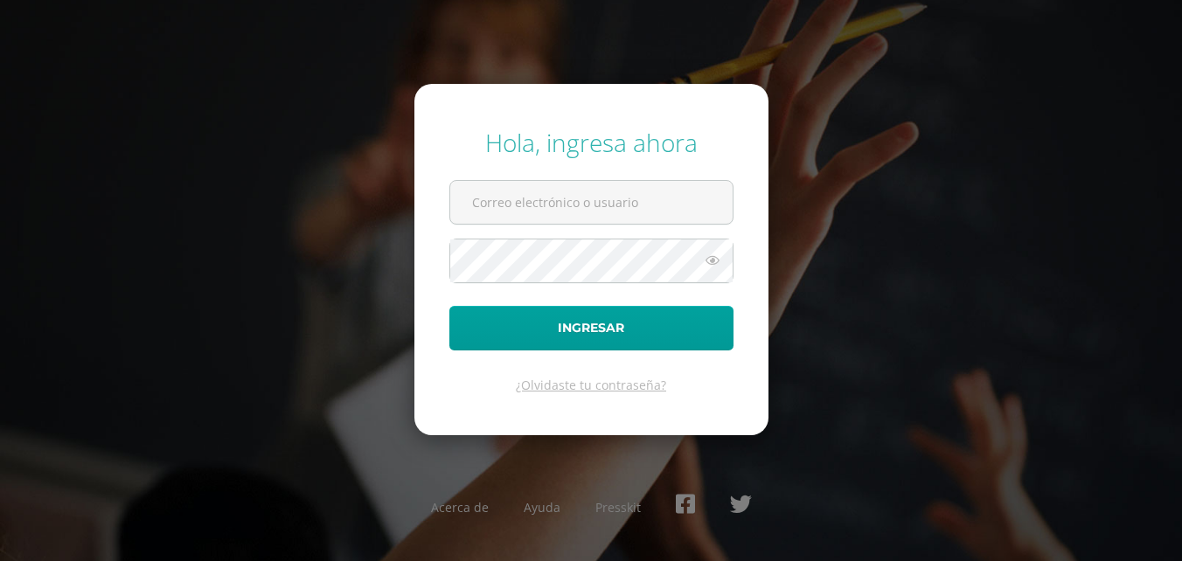 The image size is (1182, 561). I want to click on div: Hola, ingresa ahora, so click(591, 143).